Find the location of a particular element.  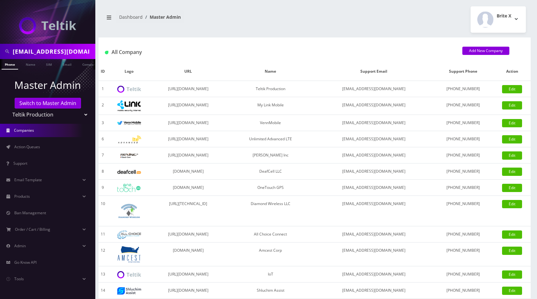

li: Master Admin is located at coordinates (162, 17).